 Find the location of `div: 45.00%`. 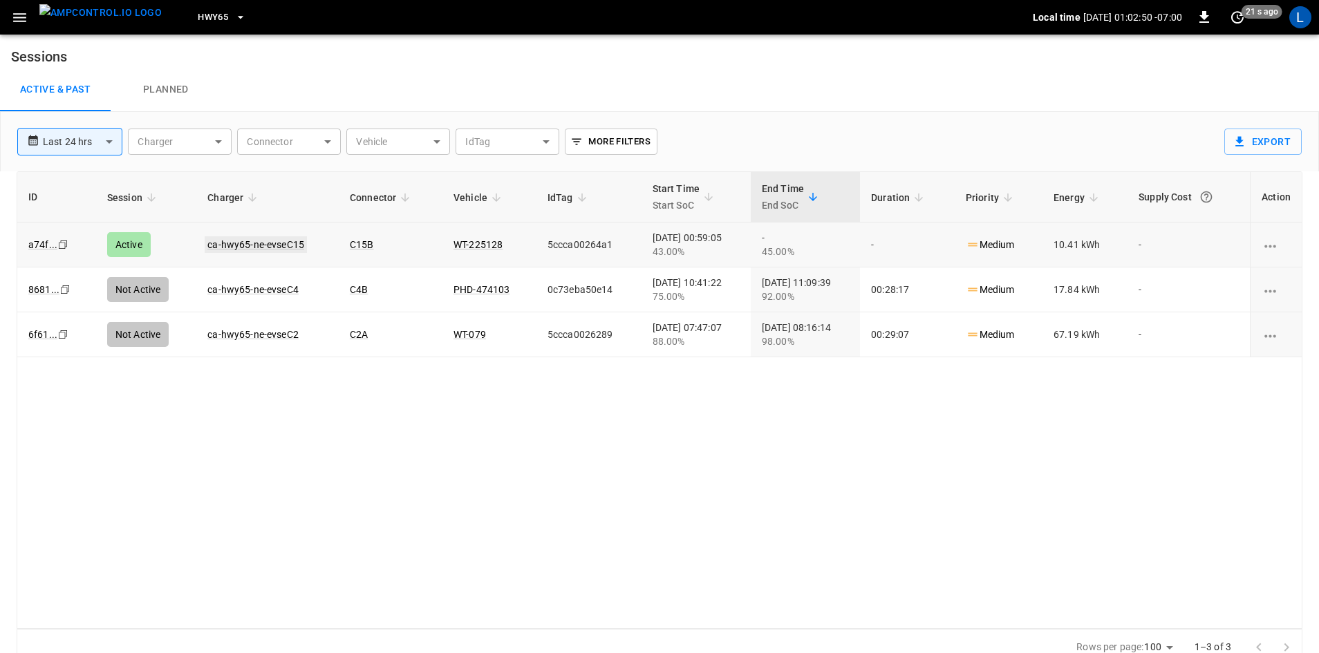

div: 45.00% is located at coordinates (806, 252).